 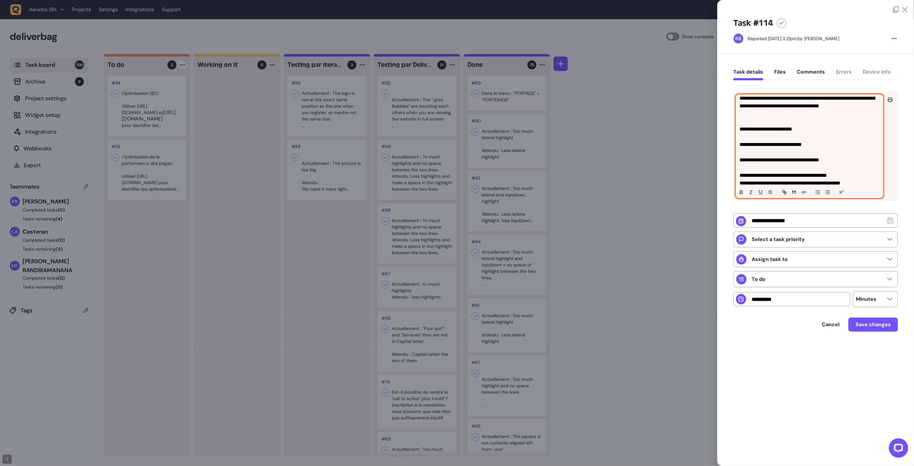 I want to click on button: Files, so click(x=780, y=75).